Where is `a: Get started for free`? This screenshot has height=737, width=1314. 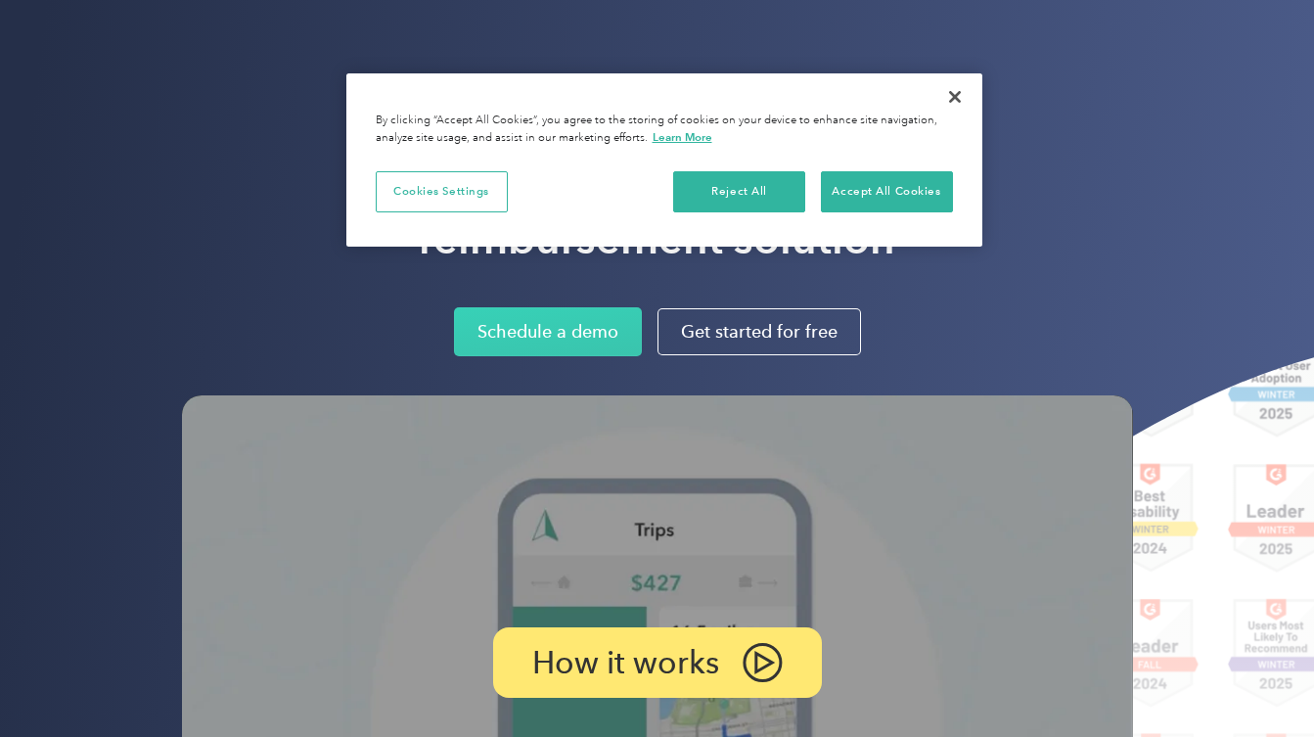
a: Get started for free is located at coordinates (759, 332).